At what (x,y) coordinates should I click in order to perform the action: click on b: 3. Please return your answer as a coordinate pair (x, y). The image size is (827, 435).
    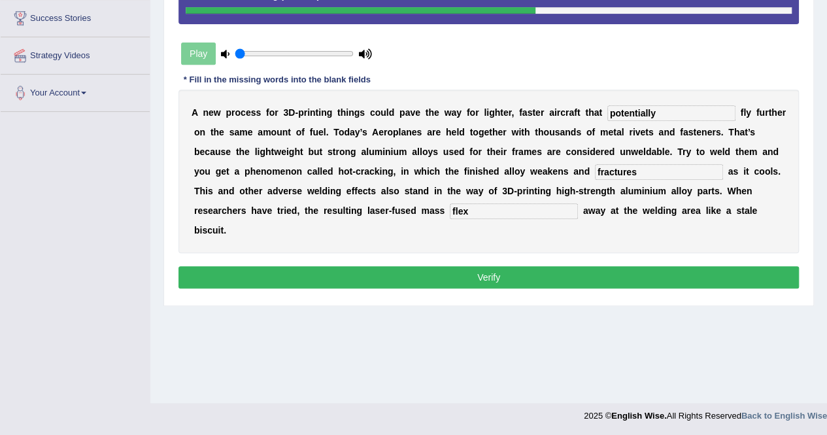
    Looking at the image, I should click on (286, 112).